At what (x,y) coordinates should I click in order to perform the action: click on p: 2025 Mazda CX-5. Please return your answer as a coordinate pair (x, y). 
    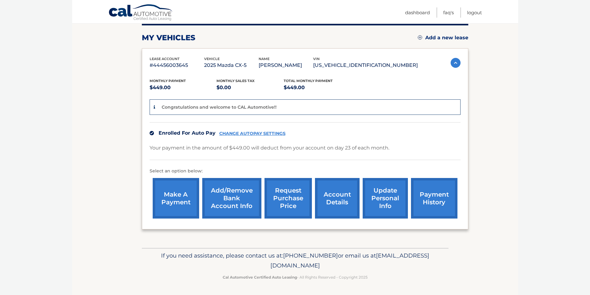
    Looking at the image, I should click on (232, 65).